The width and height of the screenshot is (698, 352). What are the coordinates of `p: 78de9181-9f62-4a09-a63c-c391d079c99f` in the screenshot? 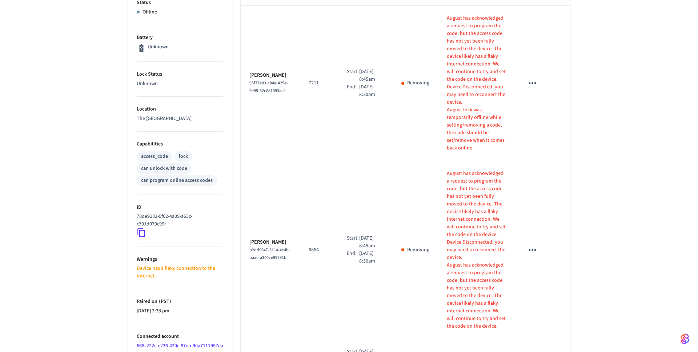 It's located at (179, 220).